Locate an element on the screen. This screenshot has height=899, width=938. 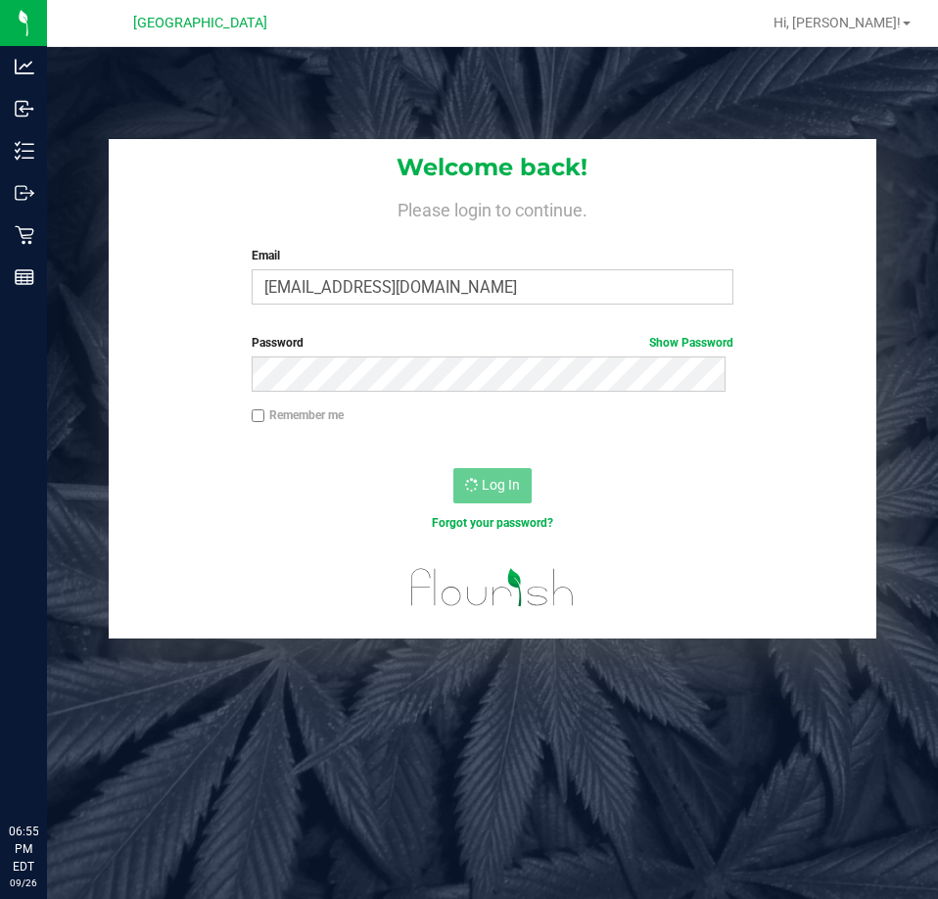
label: Email is located at coordinates (492, 256).